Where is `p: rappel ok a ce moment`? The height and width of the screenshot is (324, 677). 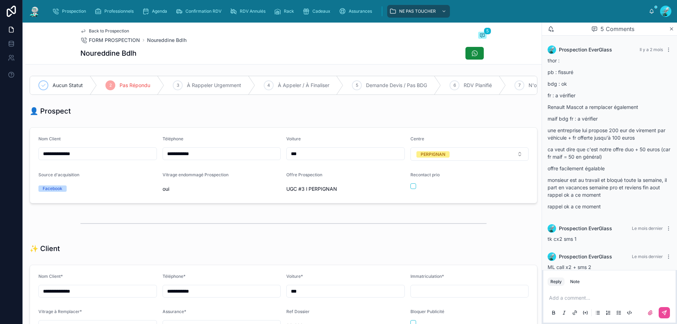
p: rappel ok a ce moment is located at coordinates (610, 206).